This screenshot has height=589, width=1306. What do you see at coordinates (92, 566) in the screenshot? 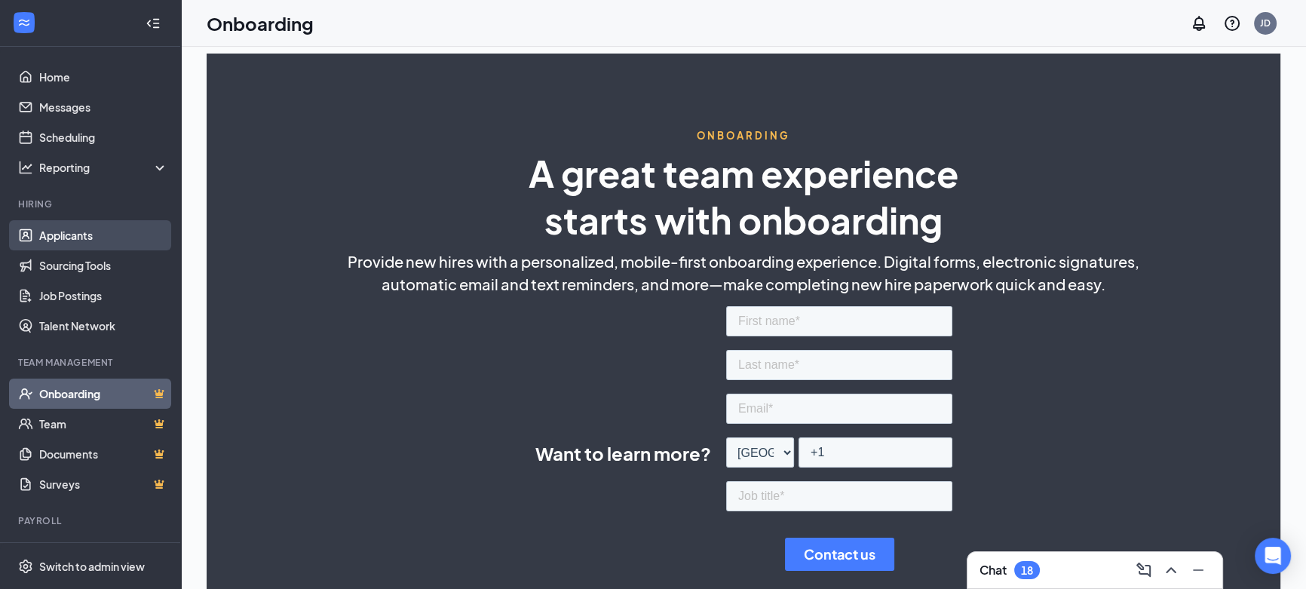
I see `div: Switch to admin view` at bounding box center [92, 566].